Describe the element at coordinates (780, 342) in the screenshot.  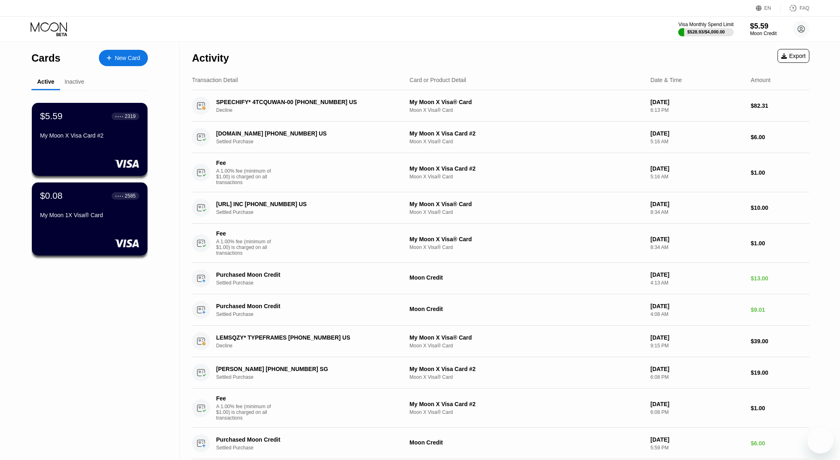
I see `div: $39.00` at that location.